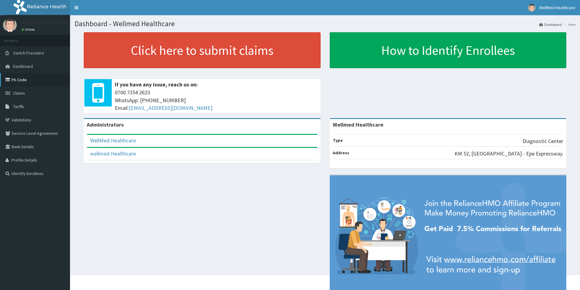 This screenshot has height=290, width=580. I want to click on li: Here, so click(568, 24).